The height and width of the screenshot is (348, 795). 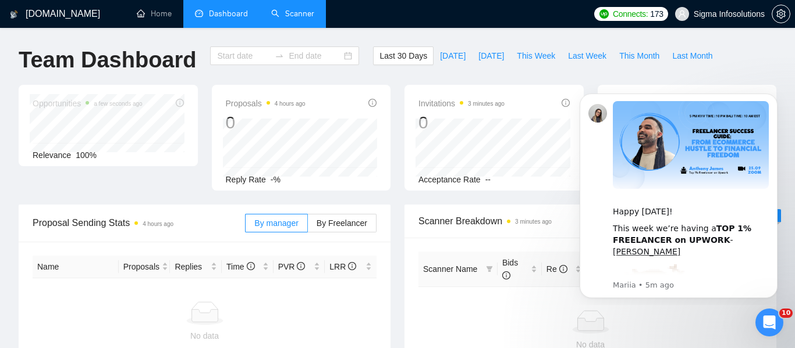 I want to click on h1: Team Dashboard, so click(x=107, y=60).